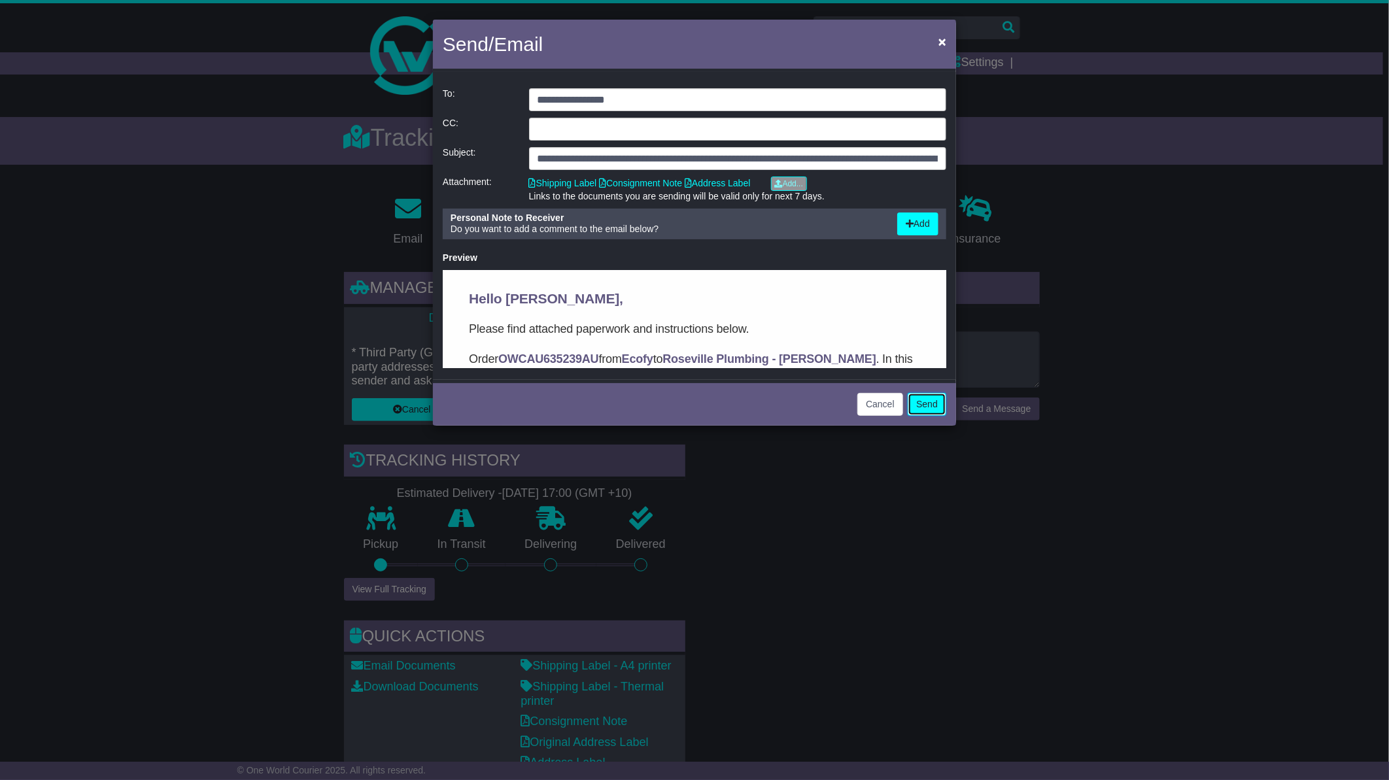 Image resolution: width=1389 pixels, height=780 pixels. Describe the element at coordinates (667, 218) in the screenshot. I see `div: Personal Note to Receiver` at that location.